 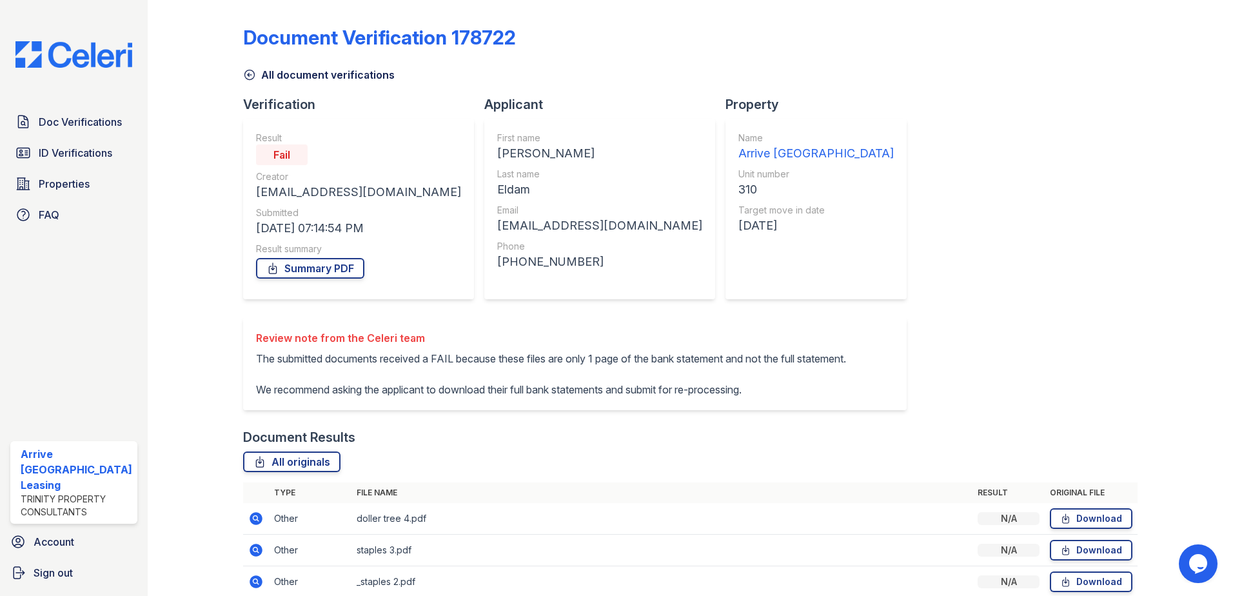 I want to click on a: Account, so click(x=73, y=542).